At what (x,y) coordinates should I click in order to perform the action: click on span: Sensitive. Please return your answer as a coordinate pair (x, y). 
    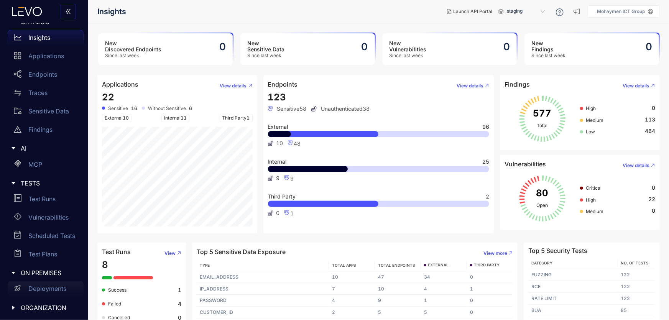
    Looking at the image, I should click on (118, 109).